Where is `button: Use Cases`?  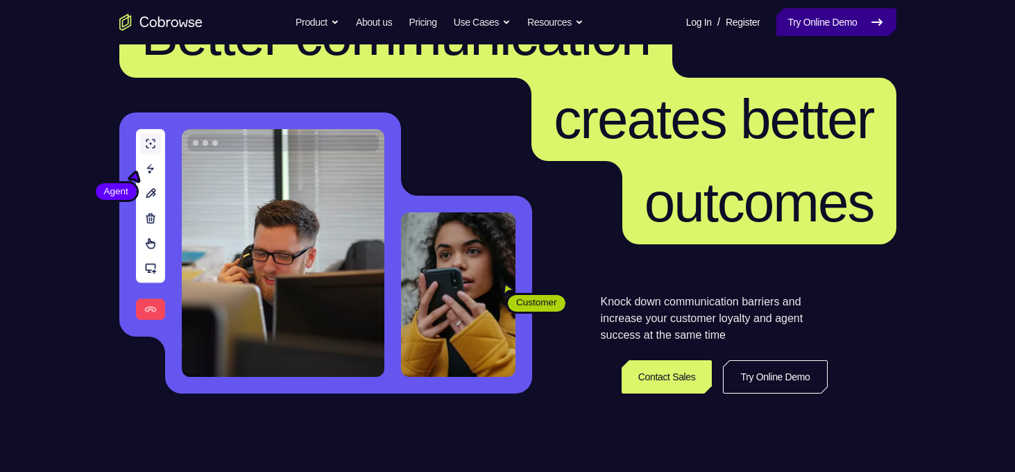 button: Use Cases is located at coordinates (482, 22).